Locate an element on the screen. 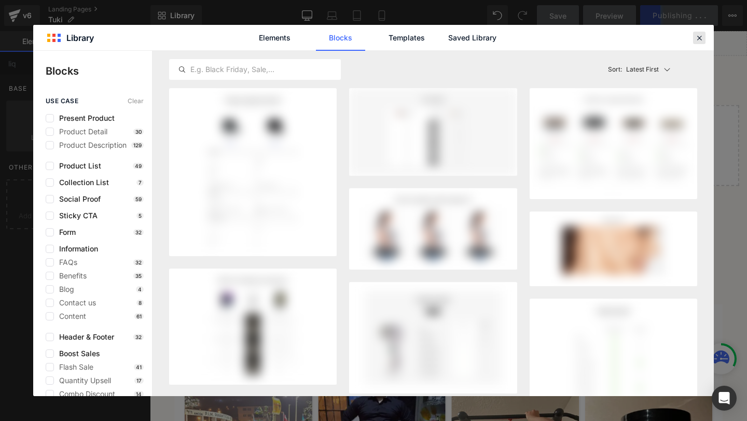 The height and width of the screenshot is (421, 747). span: Quantity Upsell is located at coordinates (83, 381).